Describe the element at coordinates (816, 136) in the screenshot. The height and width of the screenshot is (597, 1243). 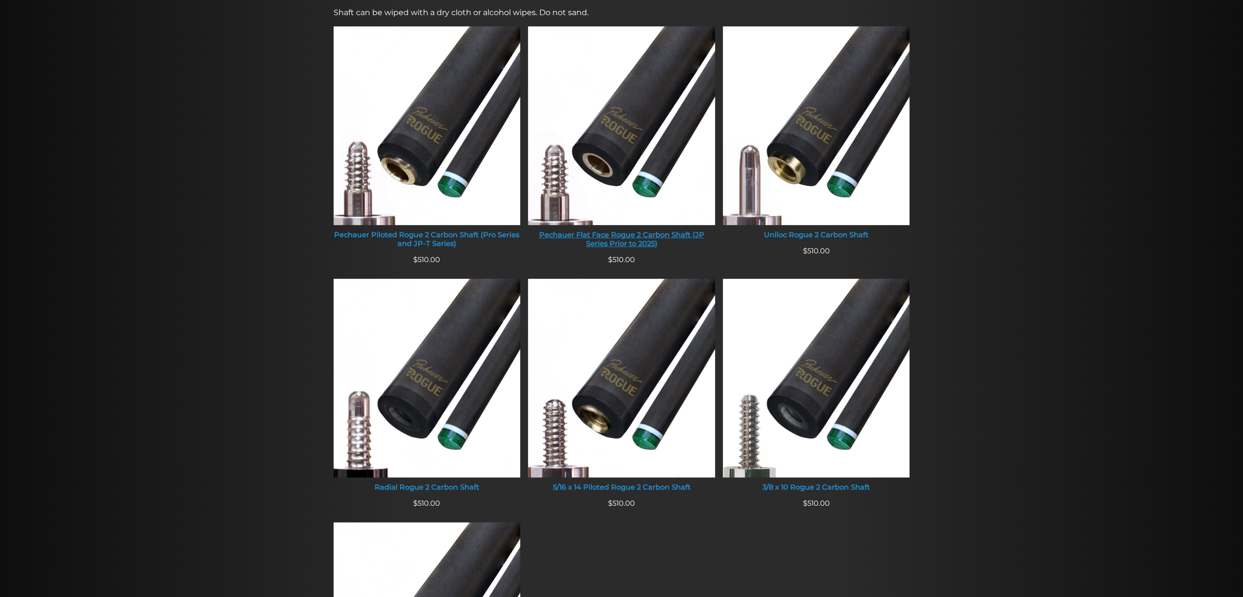
I see `a: Uniloc Rogue 2 Carbon Shaft Uniloc Rogue 2 Carbon Shaft` at that location.